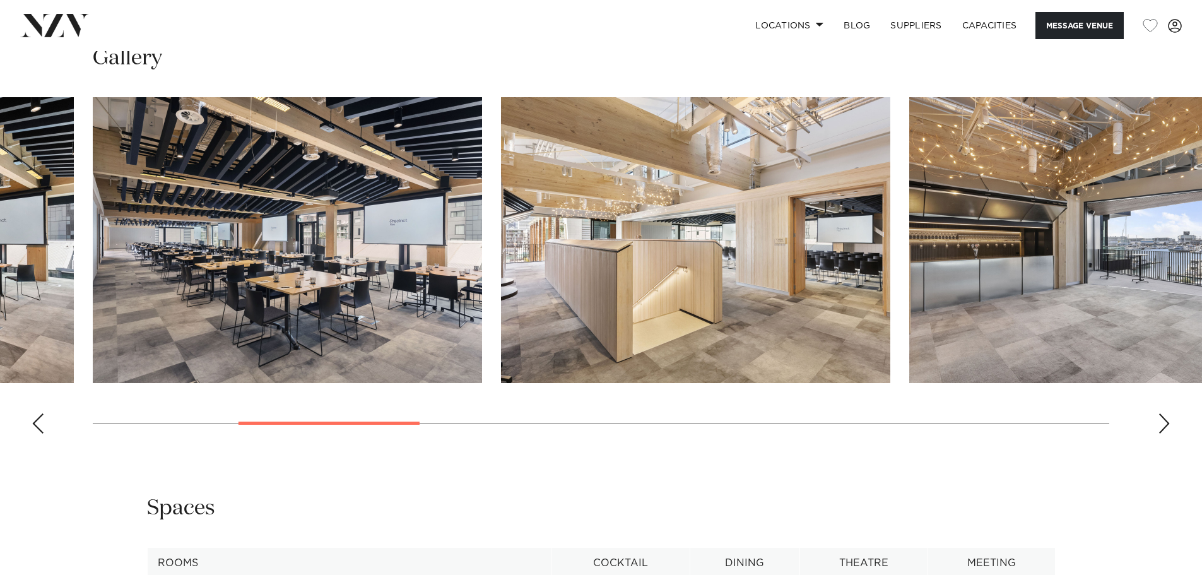 This screenshot has width=1202, height=575. I want to click on img: nzv-logo.png, so click(54, 25).